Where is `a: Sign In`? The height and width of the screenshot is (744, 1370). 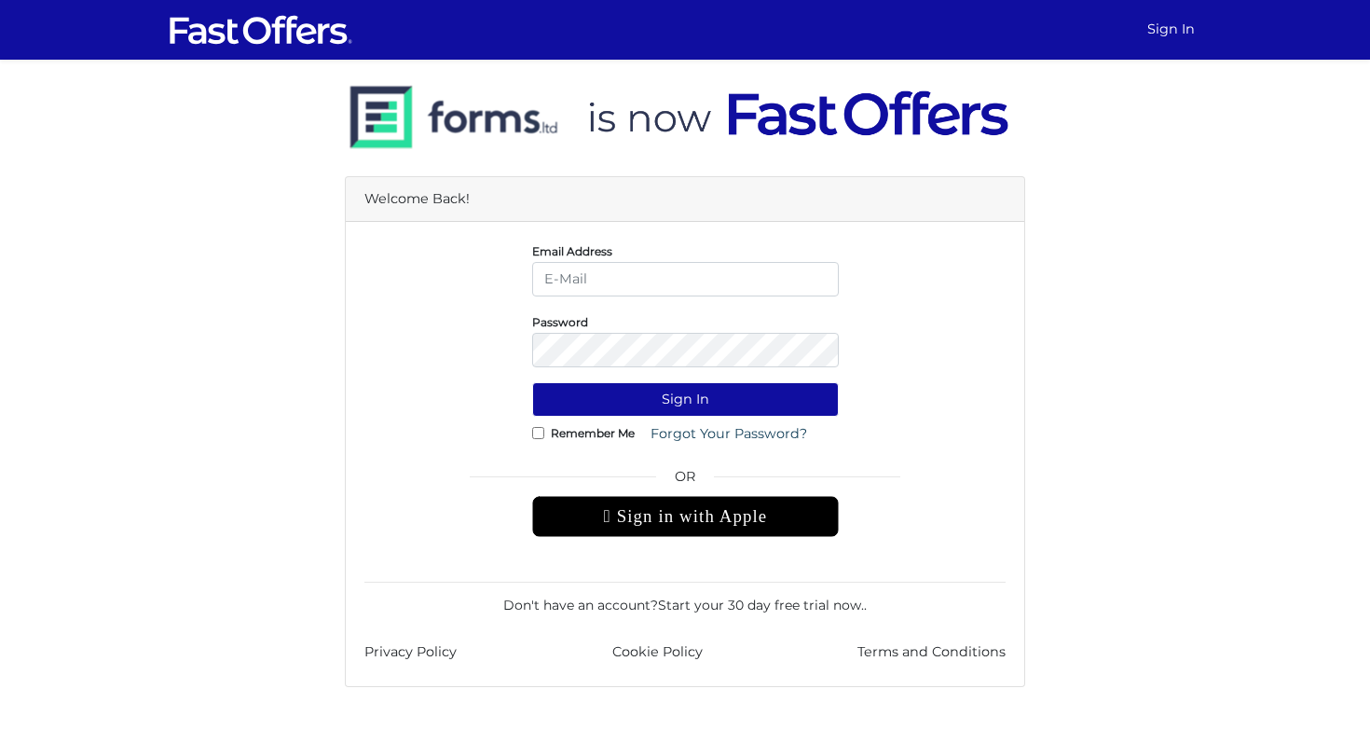
a: Sign In is located at coordinates (1171, 29).